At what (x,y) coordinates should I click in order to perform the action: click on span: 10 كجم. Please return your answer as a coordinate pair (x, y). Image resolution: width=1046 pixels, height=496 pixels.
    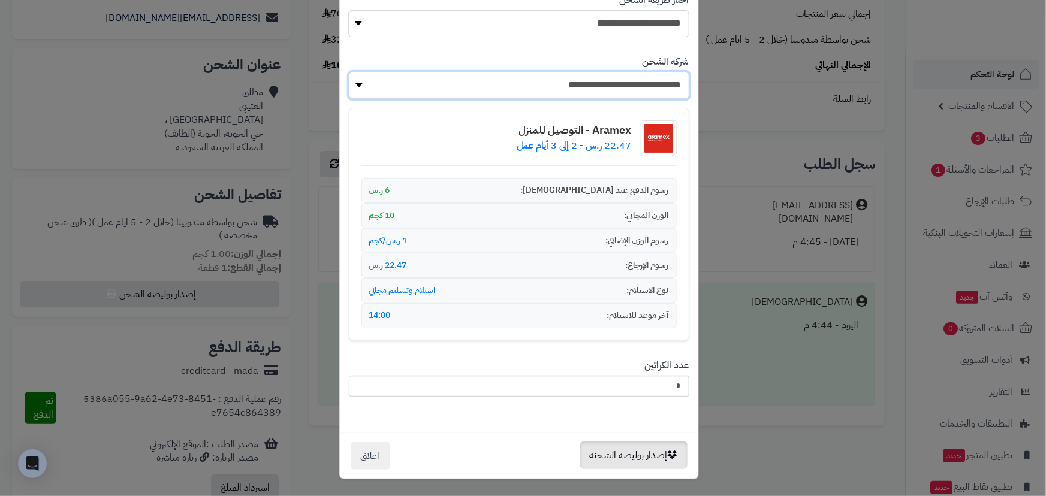
    Looking at the image, I should click on (382, 216).